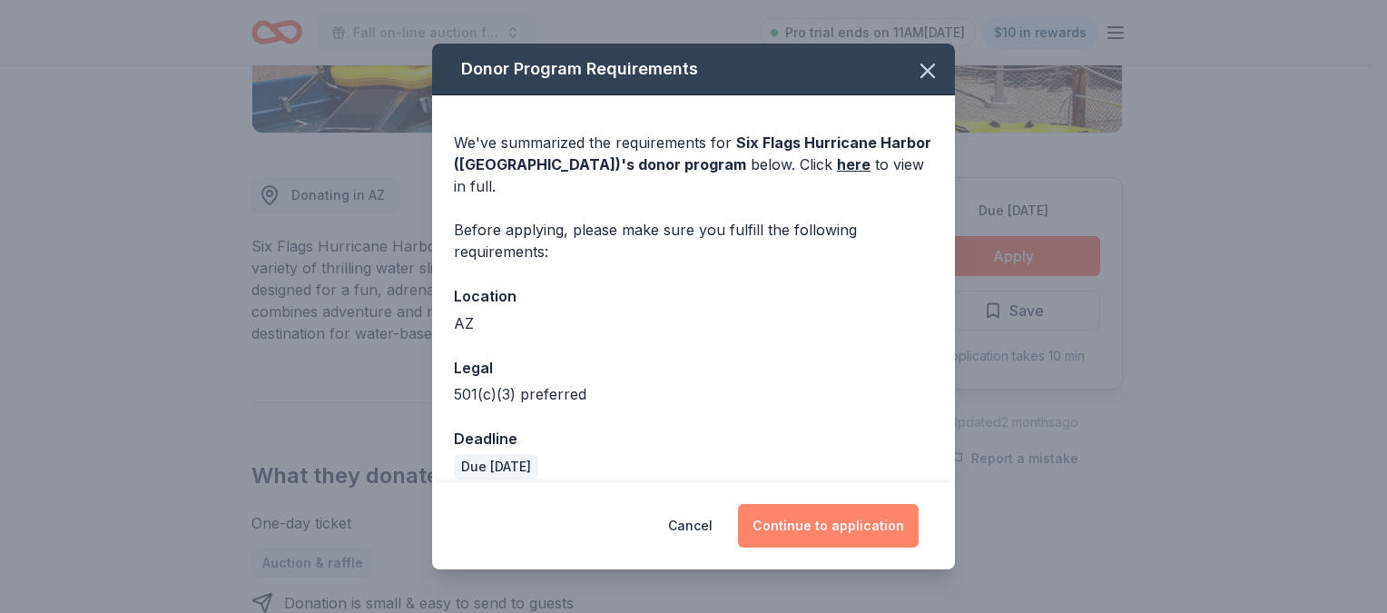  What do you see at coordinates (694, 241) in the screenshot?
I see `div: Before applying, please make sure you fulfill the following requirements:` at bounding box center [694, 241].